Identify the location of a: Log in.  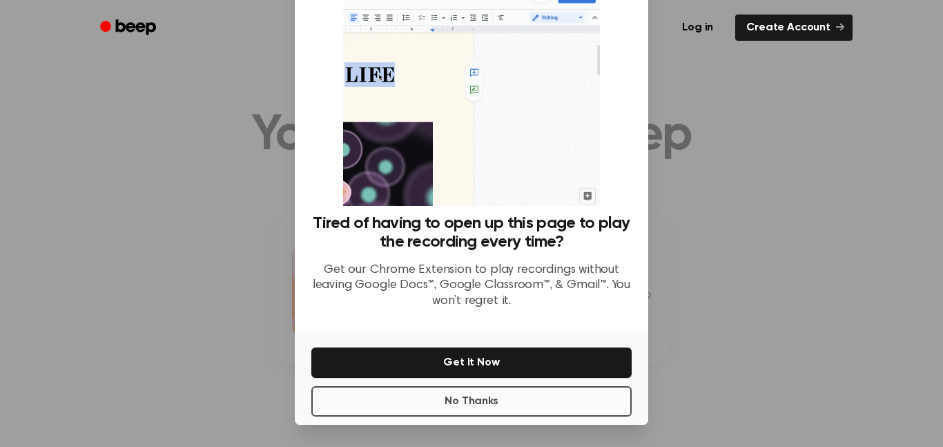
(698, 28).